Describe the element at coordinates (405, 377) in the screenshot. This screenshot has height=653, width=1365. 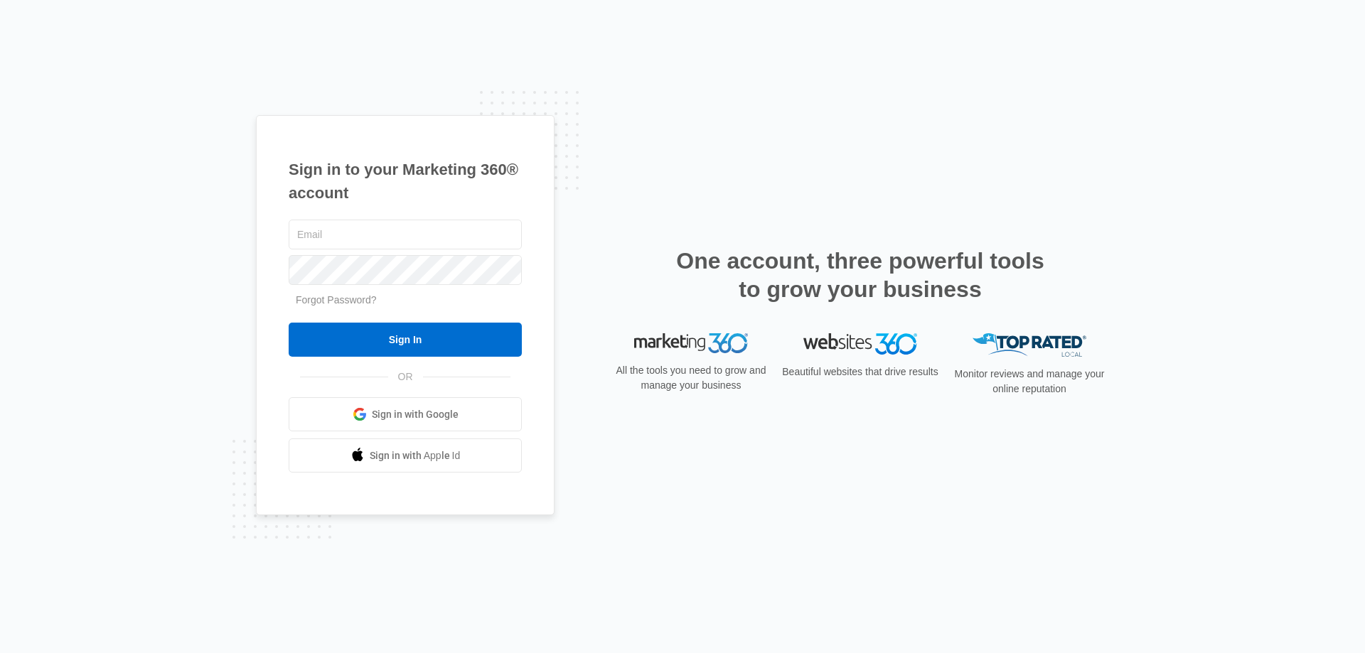
I see `span: OR` at that location.